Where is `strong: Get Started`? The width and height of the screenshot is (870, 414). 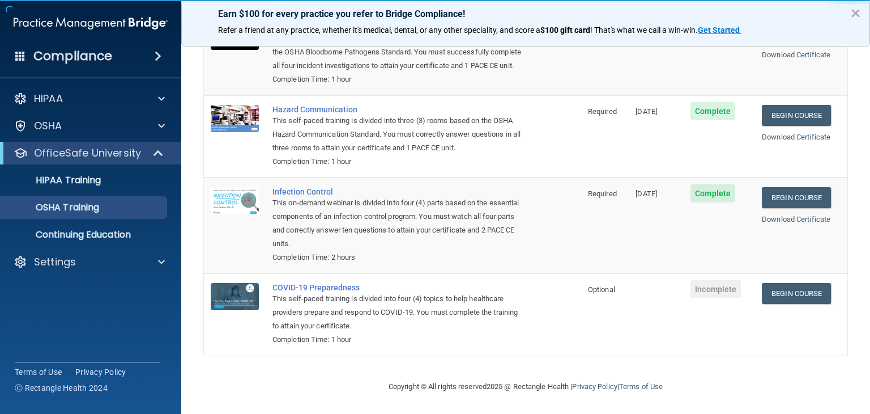 strong: Get Started is located at coordinates (719, 30).